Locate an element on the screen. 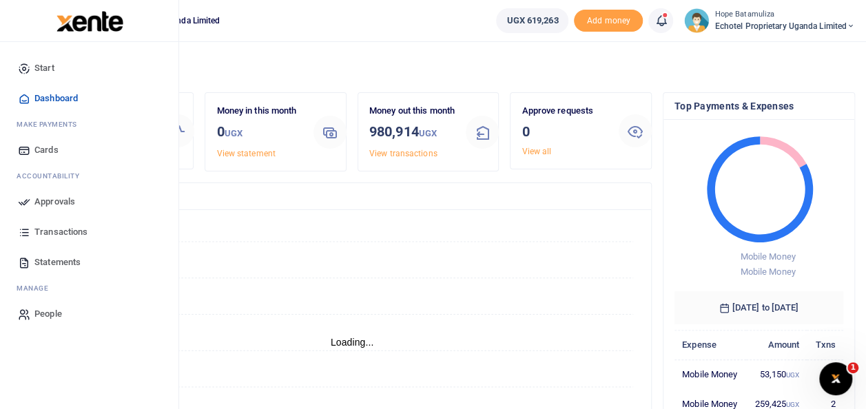 The image size is (866, 409). p: Money out this month is located at coordinates (412, 111).